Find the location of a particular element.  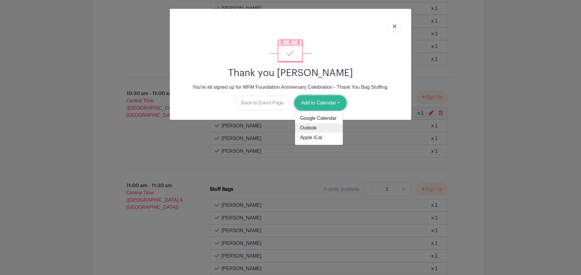

a: Outlook is located at coordinates (319, 128).